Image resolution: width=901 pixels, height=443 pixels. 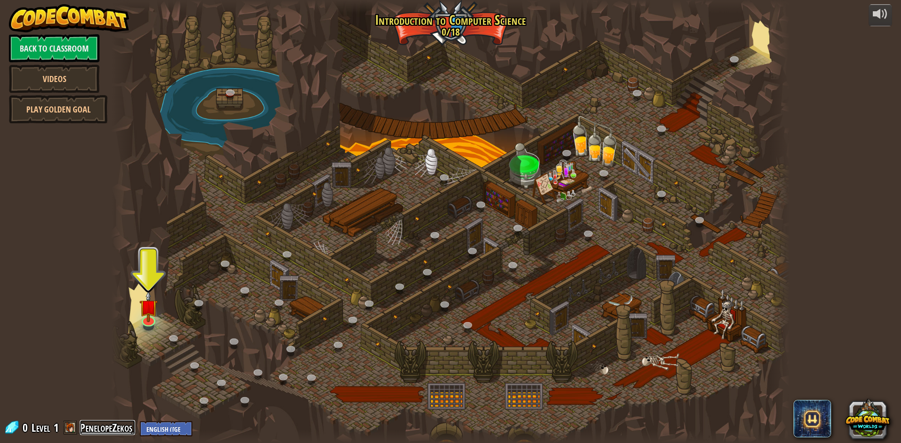 What do you see at coordinates (880, 15) in the screenshot?
I see `button: Adjust volume` at bounding box center [880, 15].